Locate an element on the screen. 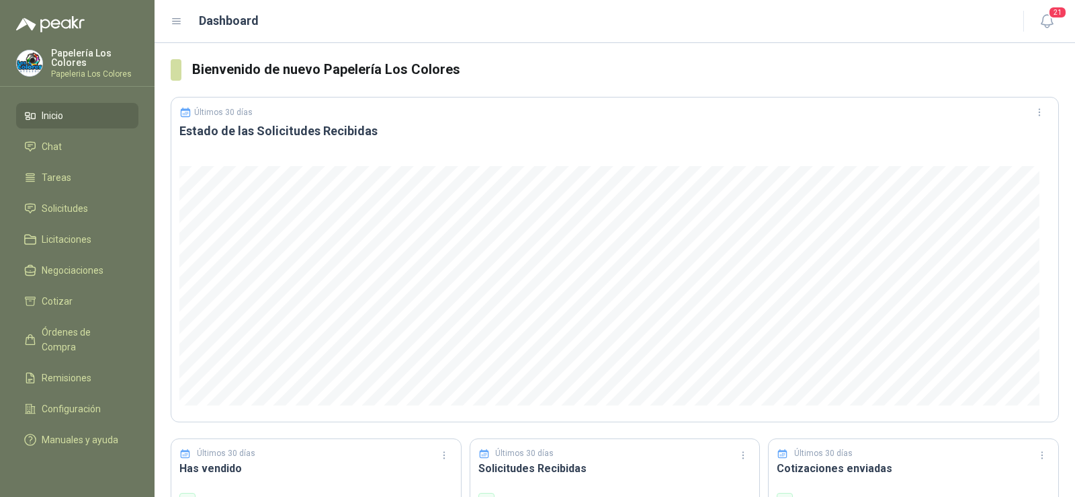 The image size is (1075, 497). span: Órdenes de Compra is located at coordinates (83, 339).